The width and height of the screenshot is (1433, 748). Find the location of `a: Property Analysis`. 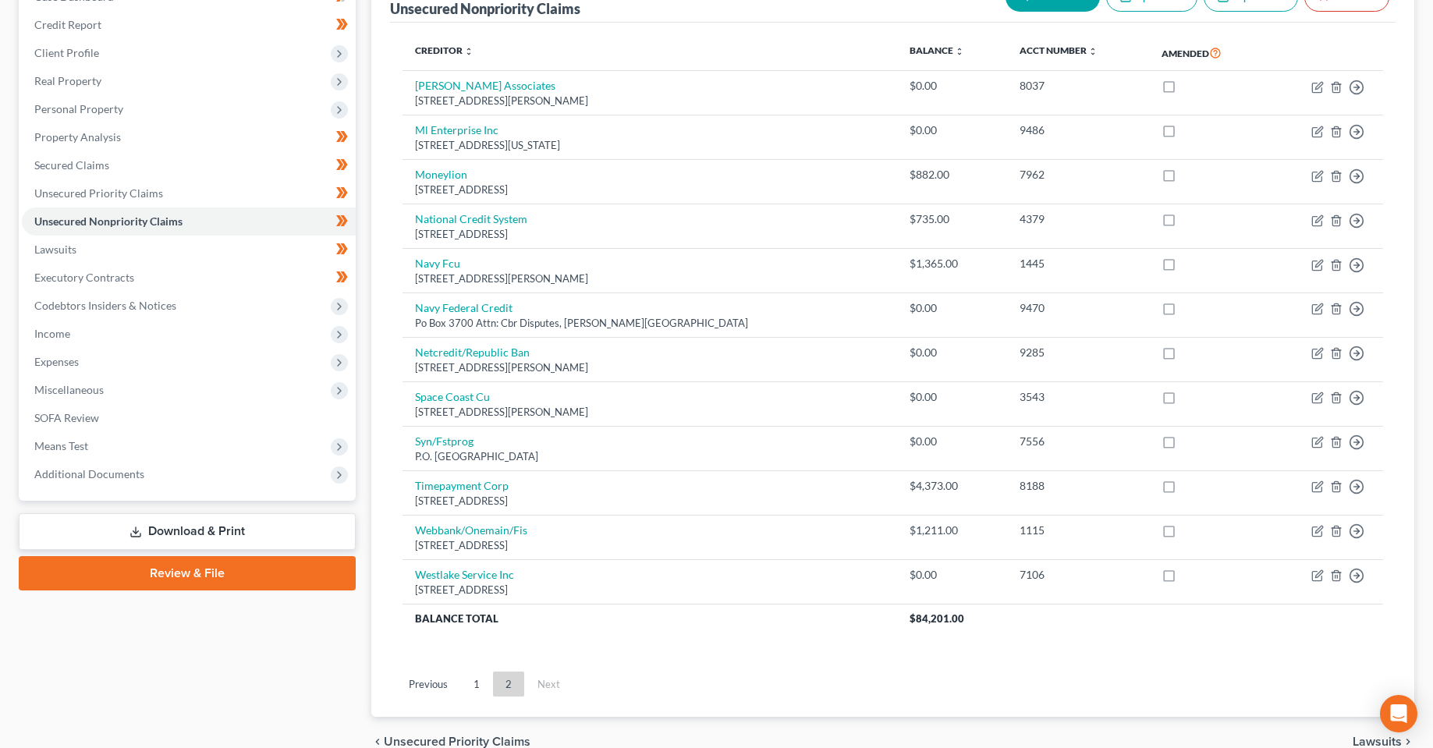

a: Property Analysis is located at coordinates (189, 137).